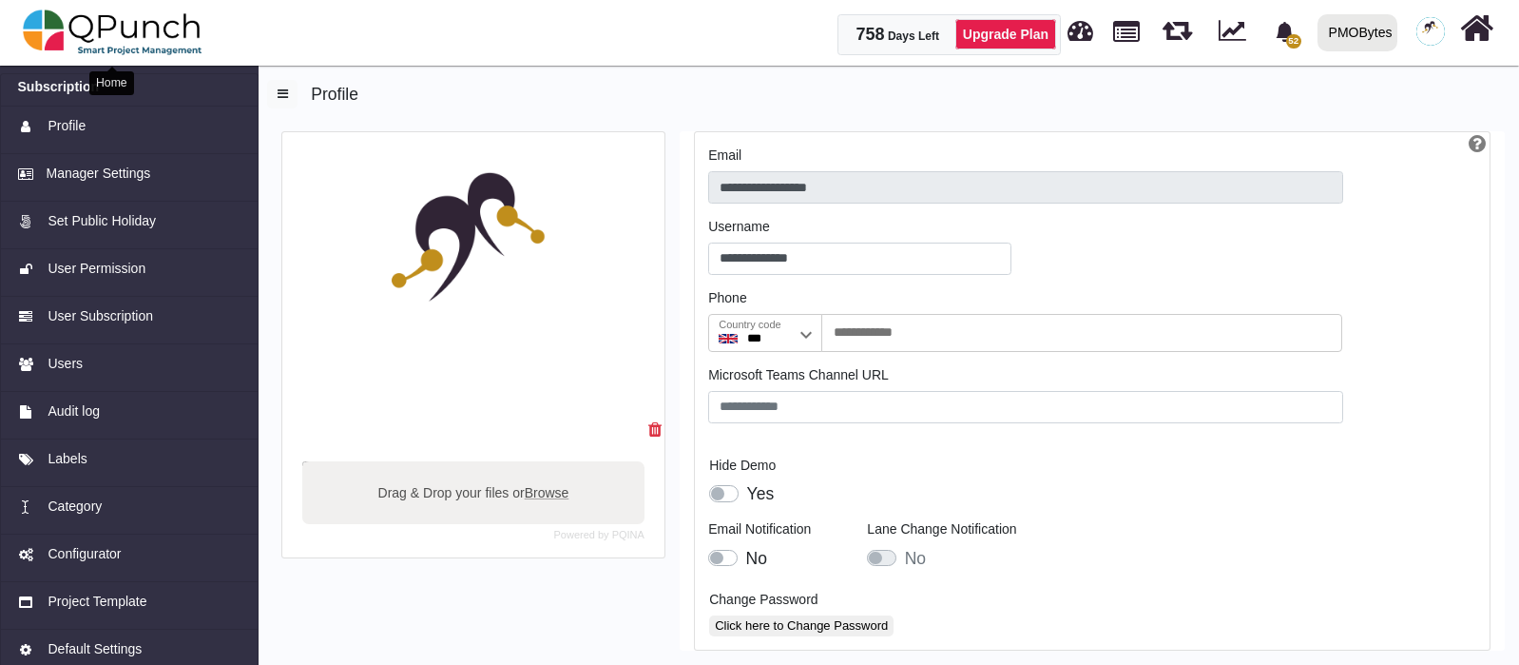  I want to click on span: Dashboard, so click(1080, 26).